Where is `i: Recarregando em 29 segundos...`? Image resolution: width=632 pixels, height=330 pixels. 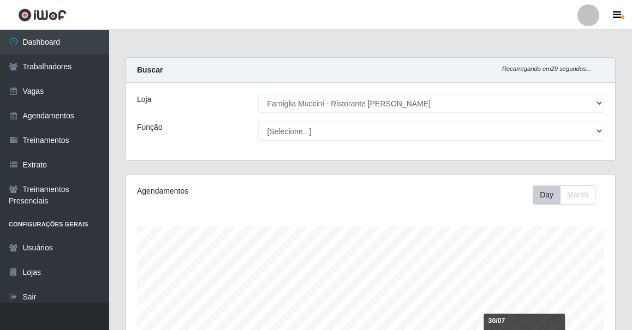
i: Recarregando em 29 segundos... is located at coordinates (546, 69).